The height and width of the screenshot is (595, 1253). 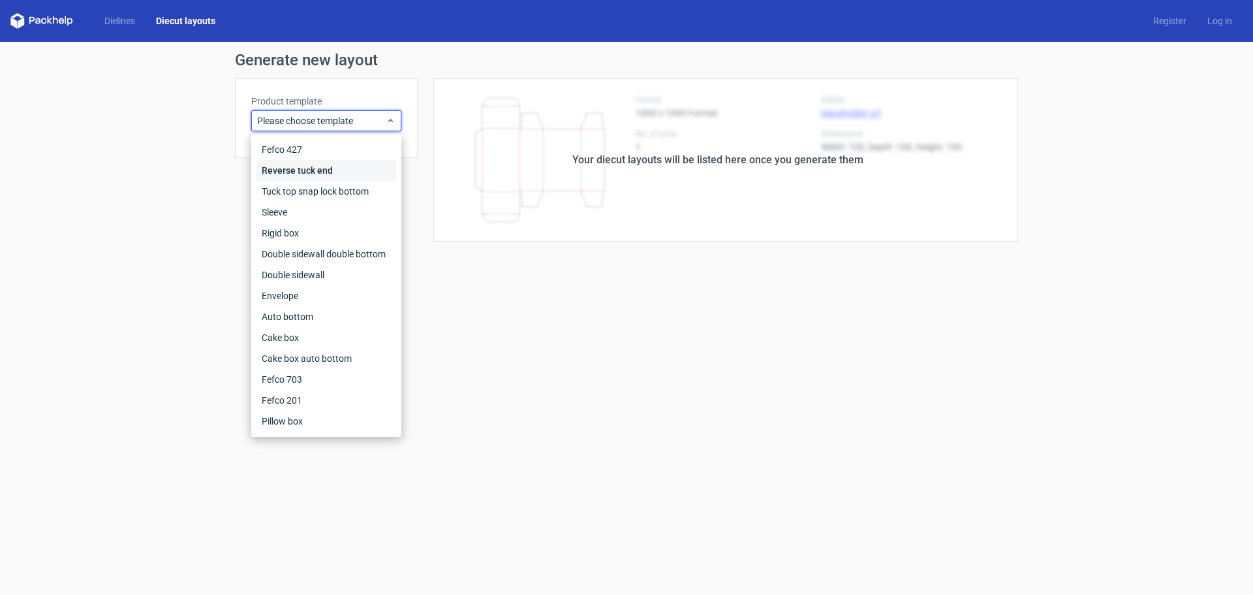 What do you see at coordinates (119, 21) in the screenshot?
I see `a: Dielines` at bounding box center [119, 21].